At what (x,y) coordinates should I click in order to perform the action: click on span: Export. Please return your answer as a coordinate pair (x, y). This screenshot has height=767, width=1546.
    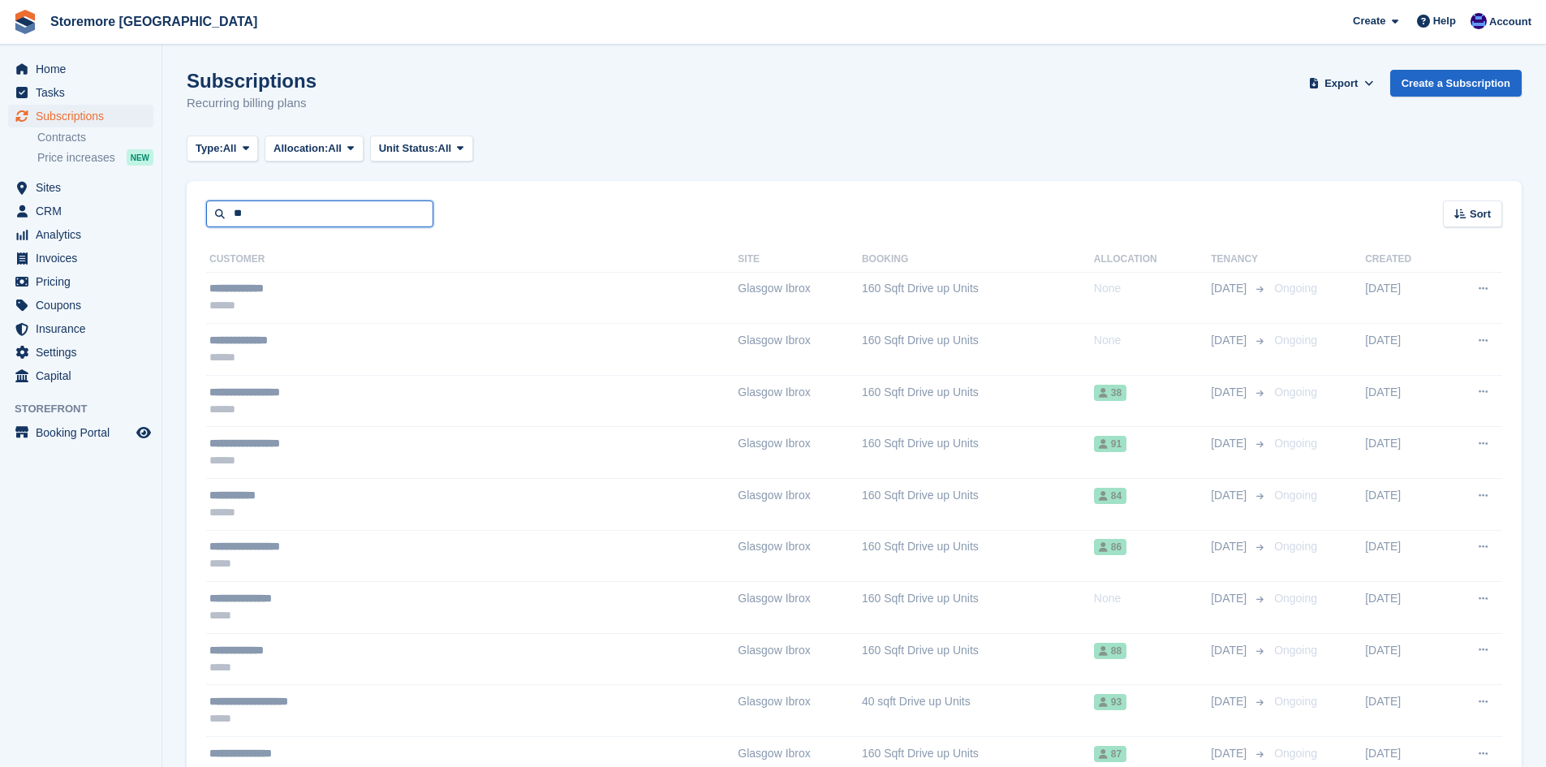
    Looking at the image, I should click on (1341, 84).